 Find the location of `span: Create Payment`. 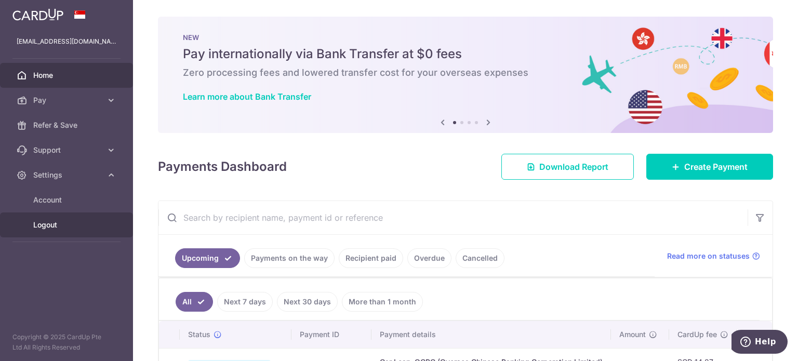

span: Create Payment is located at coordinates (716, 167).